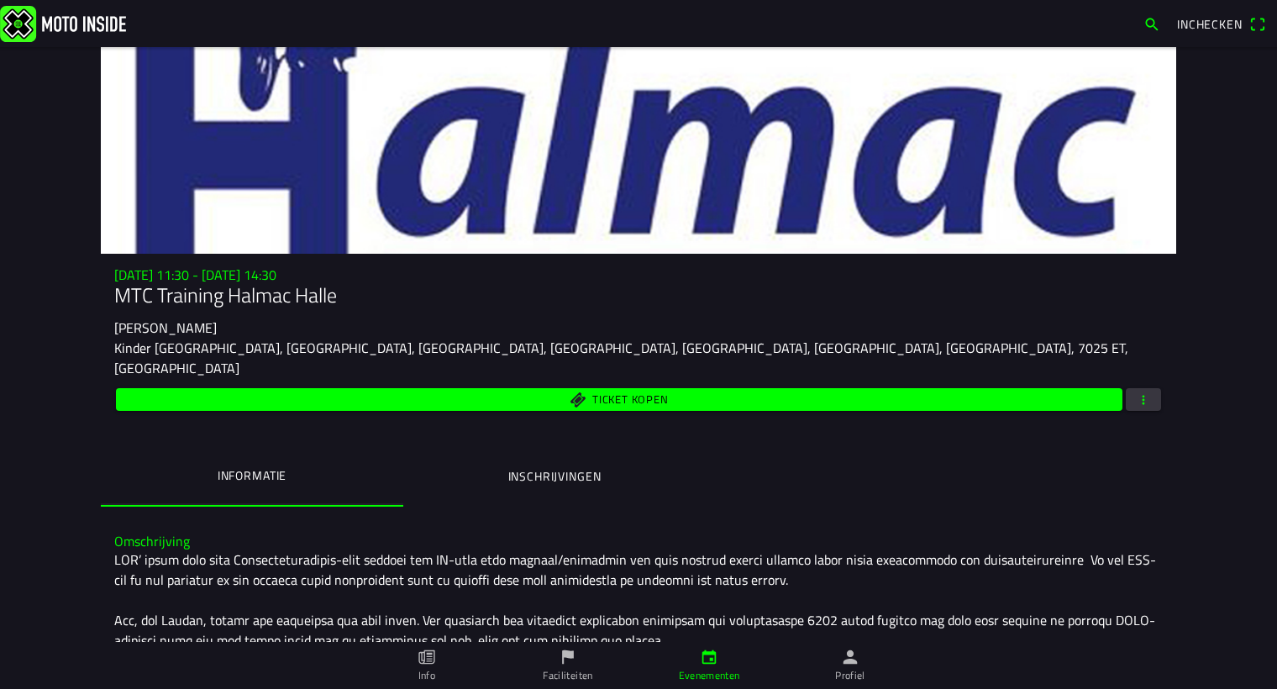 The width and height of the screenshot is (1277, 689). Describe the element at coordinates (850, 657) in the screenshot. I see `ion-icon: person` at that location.